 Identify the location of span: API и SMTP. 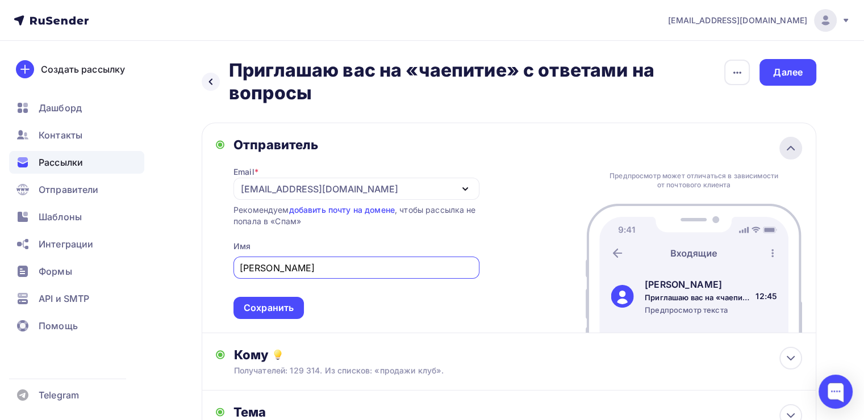
(64, 299).